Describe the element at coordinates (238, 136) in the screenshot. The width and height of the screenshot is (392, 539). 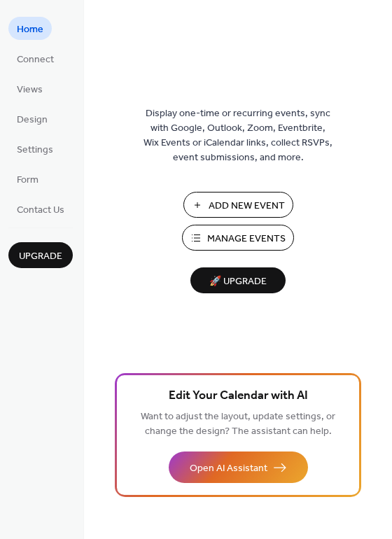
I see `span: Display one-time or recurring events, sync with Google, Outlook, Zoom, Eventbrite, Wix Events or ...` at that location.